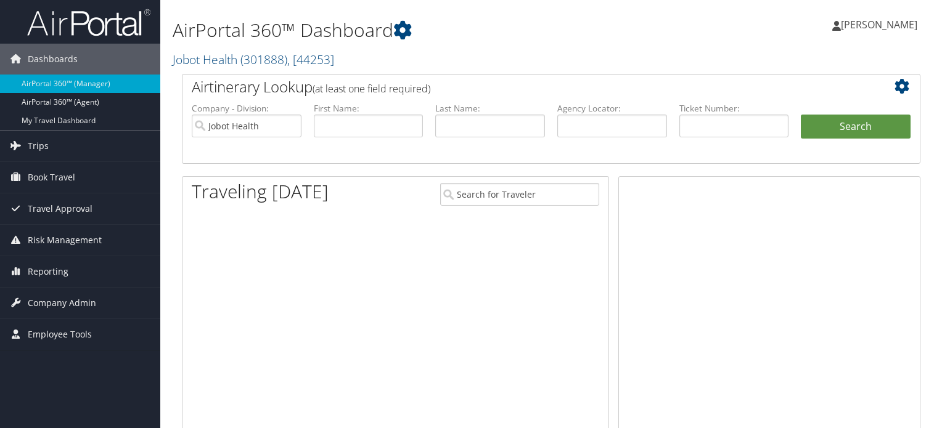  I want to click on label: Agency Locator:, so click(612, 108).